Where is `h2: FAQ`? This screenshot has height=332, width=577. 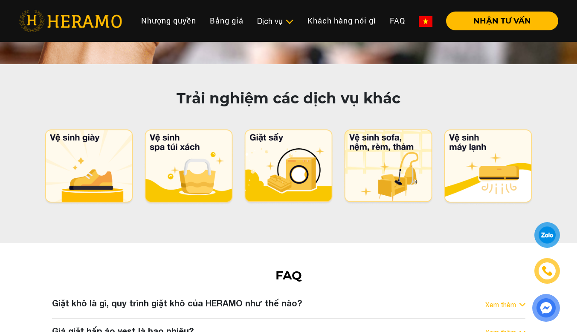
h2: FAQ is located at coordinates (288, 275).